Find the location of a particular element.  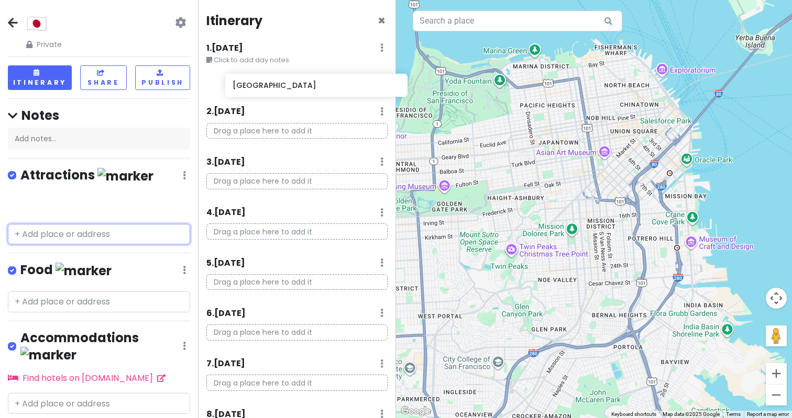

button: Map camera controls is located at coordinates (776, 299).